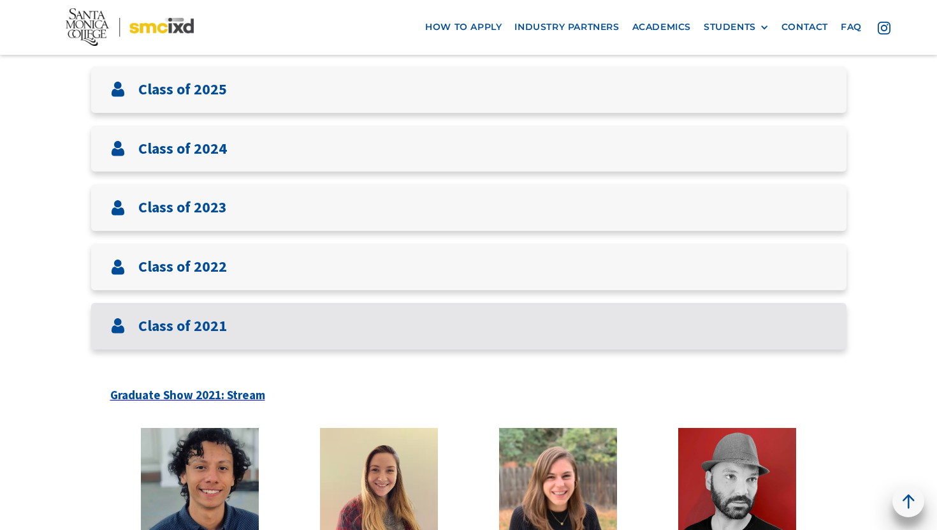 The height and width of the screenshot is (530, 937). I want to click on img: Santa Monica College - SMC IxD logo, so click(129, 27).